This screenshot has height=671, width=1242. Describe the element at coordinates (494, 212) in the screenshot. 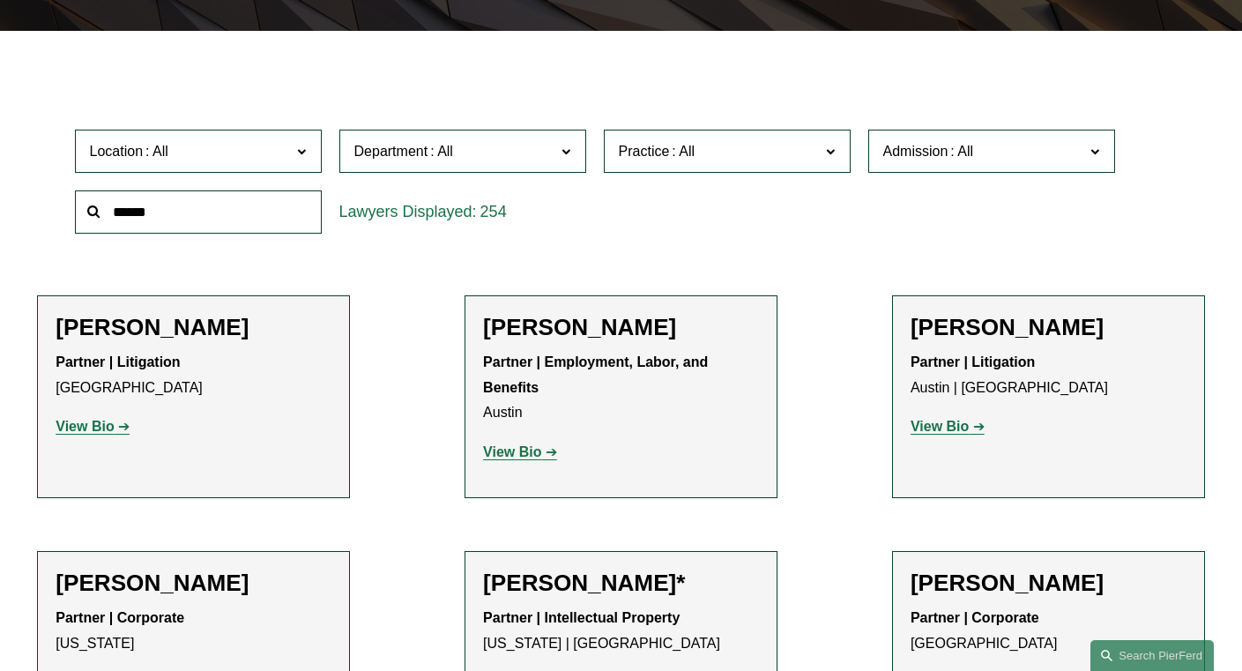

I see `span: 254` at that location.